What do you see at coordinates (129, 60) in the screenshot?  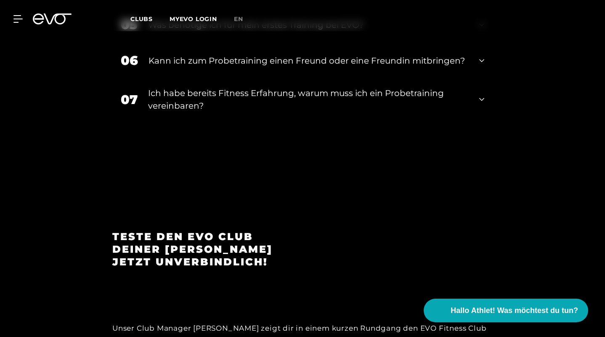 I see `div: 06` at bounding box center [129, 60].